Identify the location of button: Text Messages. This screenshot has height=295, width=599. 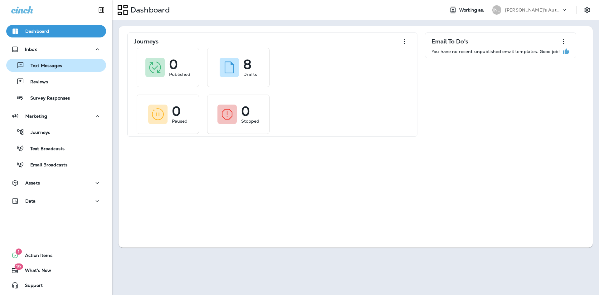
(56, 65).